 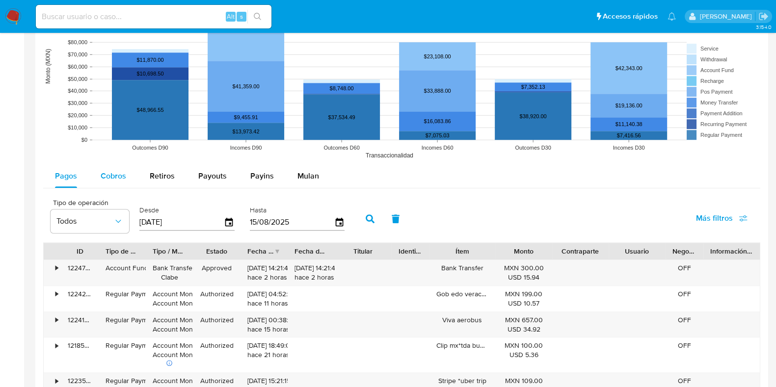 What do you see at coordinates (154, 17) in the screenshot?
I see `input: Buscar usuario o caso...` at bounding box center [154, 17].